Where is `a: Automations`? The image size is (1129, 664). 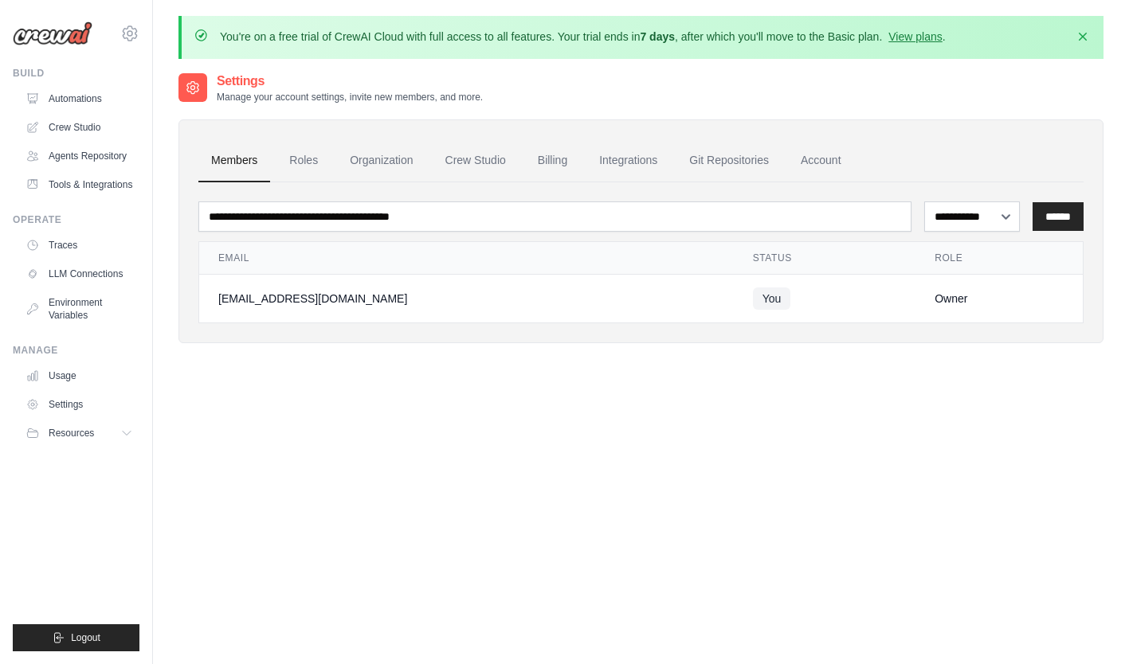
a: Automations is located at coordinates (79, 99).